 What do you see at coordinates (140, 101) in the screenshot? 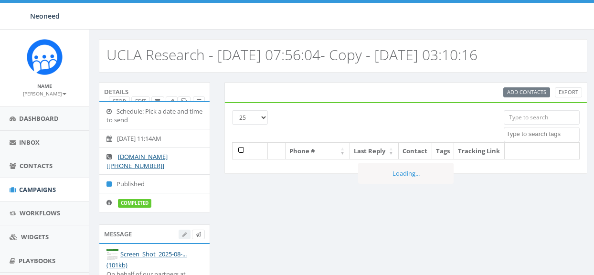
I see `a: Edit` at bounding box center [140, 101].